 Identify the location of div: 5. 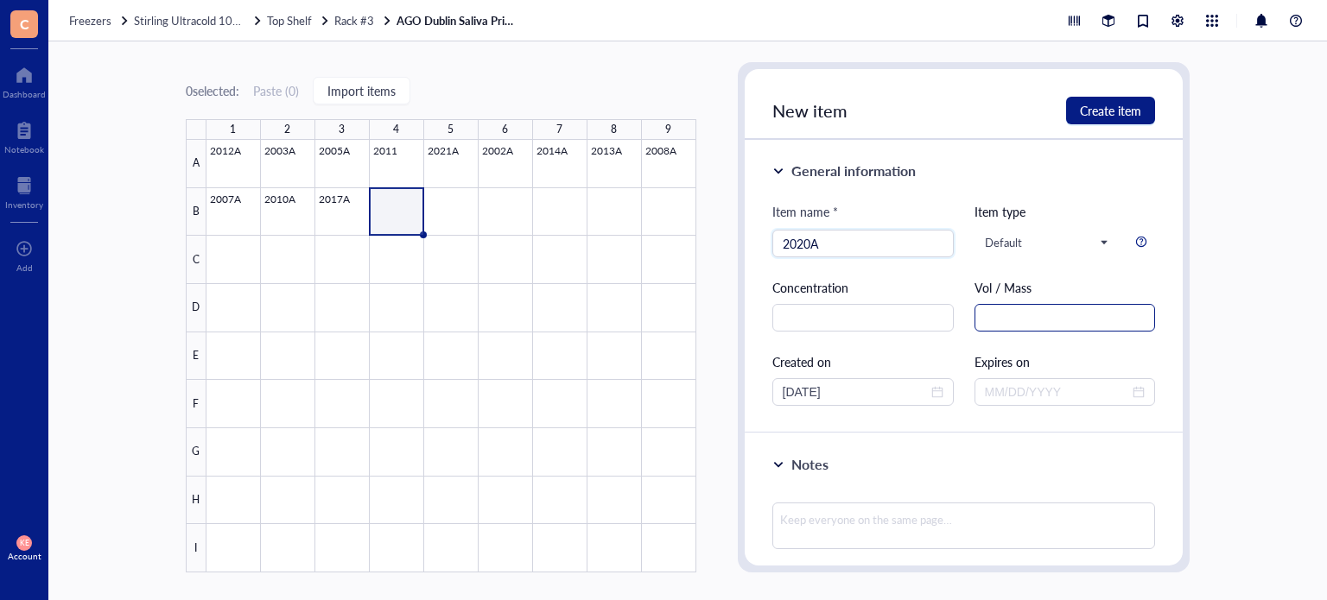
(450, 130).